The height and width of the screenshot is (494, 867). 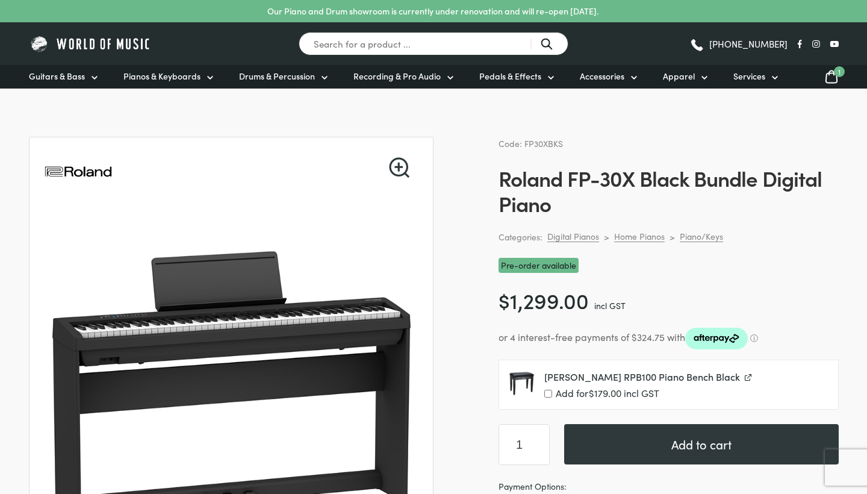 I want to click on span: 179.00, so click(x=605, y=393).